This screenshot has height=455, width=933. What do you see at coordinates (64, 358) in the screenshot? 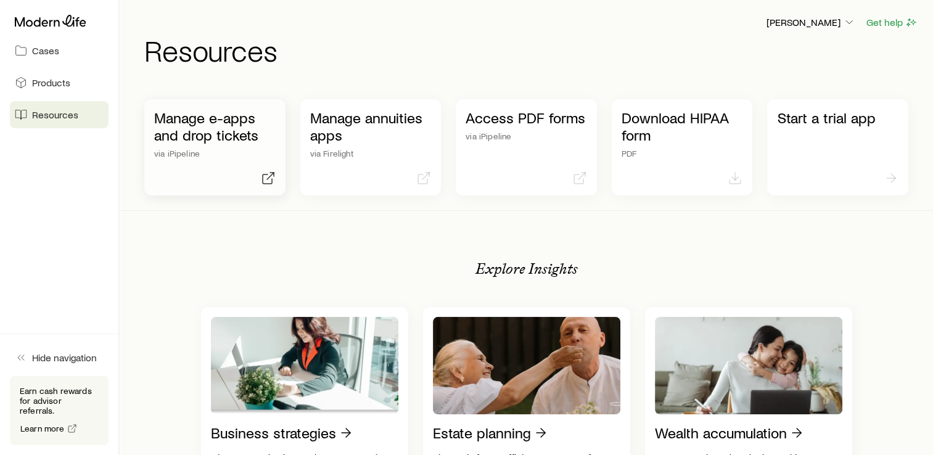
I see `span: Hide navigation` at bounding box center [64, 358].